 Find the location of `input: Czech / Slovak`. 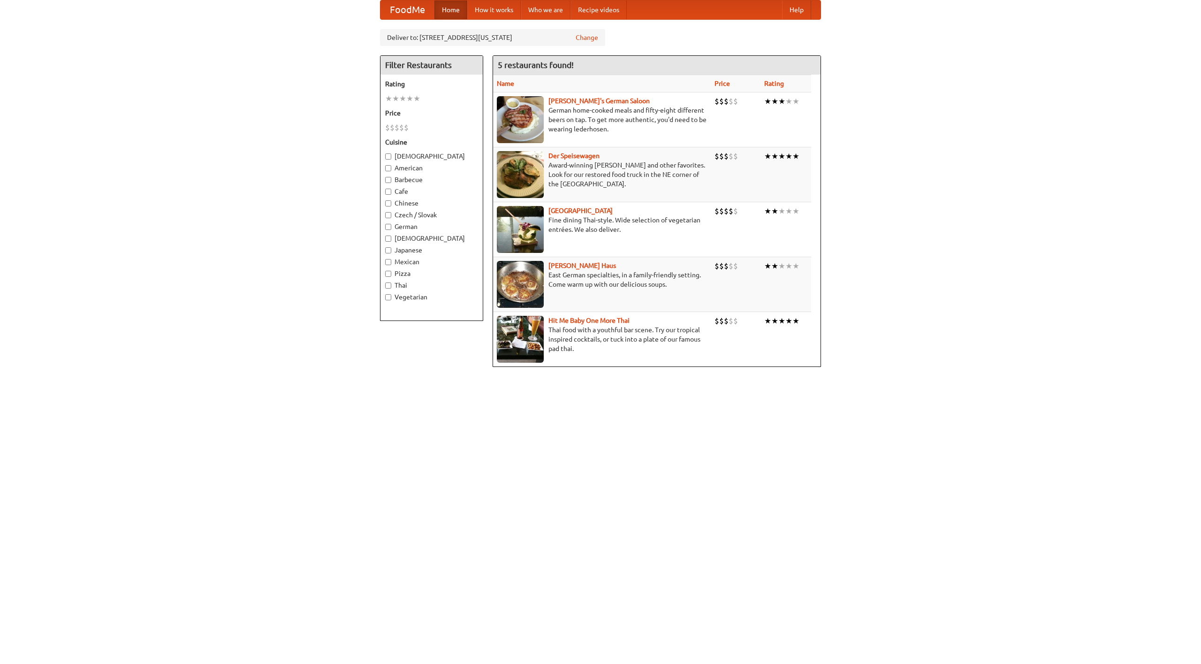

input: Czech / Slovak is located at coordinates (388, 215).